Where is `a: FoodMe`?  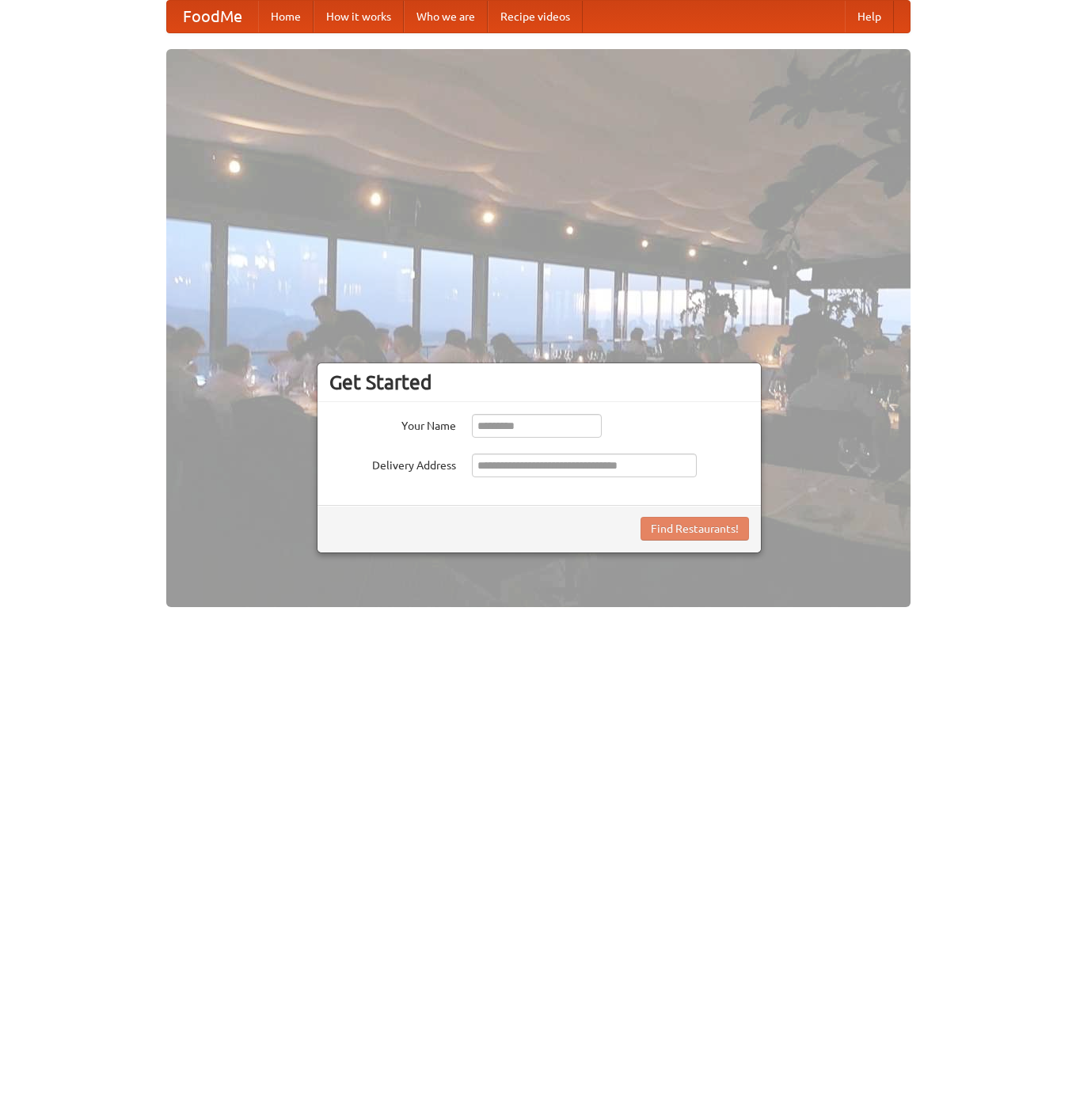 a: FoodMe is located at coordinates (212, 17).